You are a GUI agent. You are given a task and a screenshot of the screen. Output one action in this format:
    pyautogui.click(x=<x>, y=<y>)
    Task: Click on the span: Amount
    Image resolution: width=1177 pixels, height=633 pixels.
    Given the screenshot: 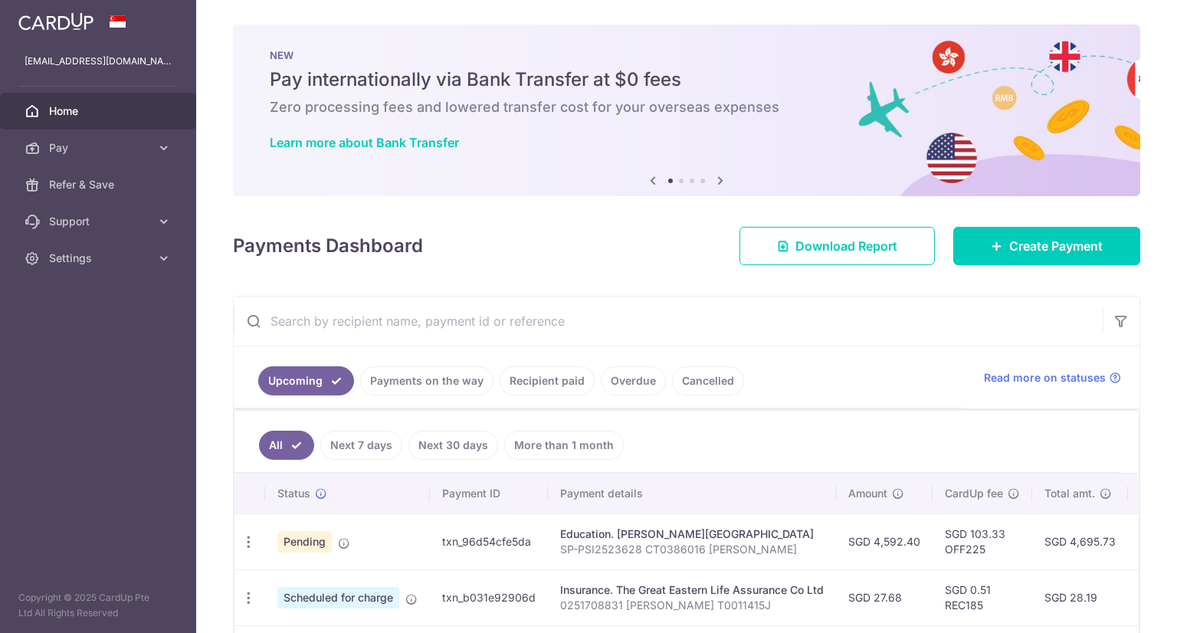 What is the action you would take?
    pyautogui.click(x=868, y=494)
    